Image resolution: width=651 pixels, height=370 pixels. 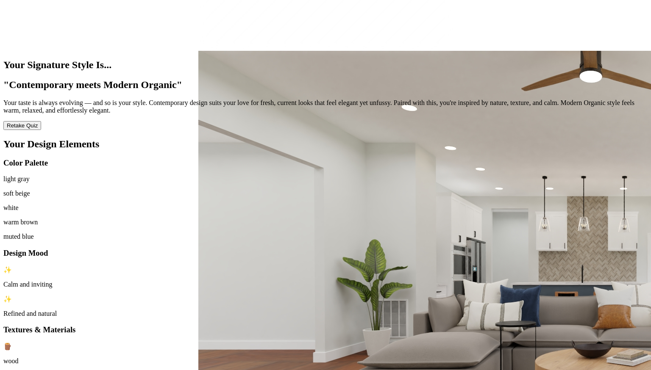 I want to click on p: Your taste is always evolving — and so is your style. Contemporary design suits your love for fre..., so click(x=326, y=107).